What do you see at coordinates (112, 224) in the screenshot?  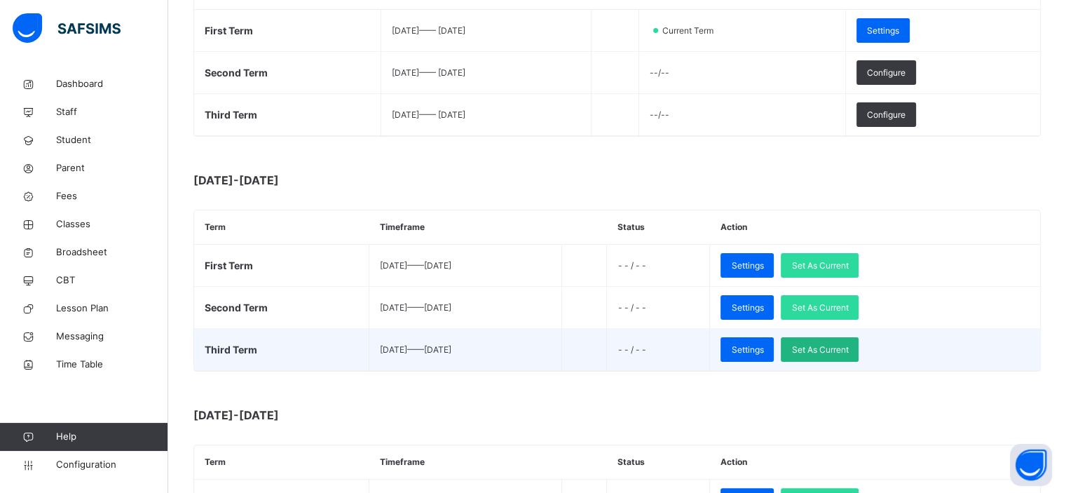 I see `span: Classes` at bounding box center [112, 224].